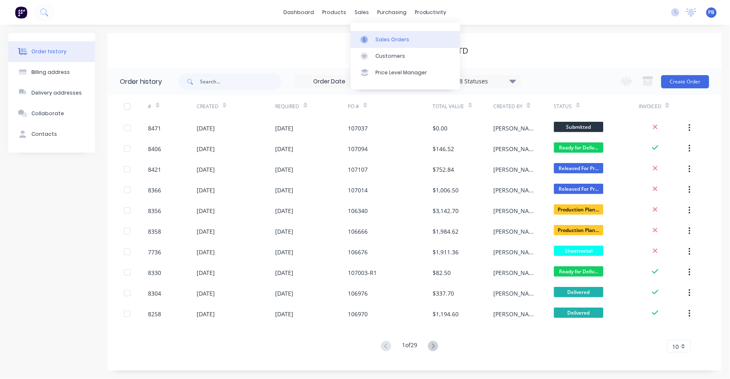 The image size is (730, 379). I want to click on div: 106970, so click(358, 314).